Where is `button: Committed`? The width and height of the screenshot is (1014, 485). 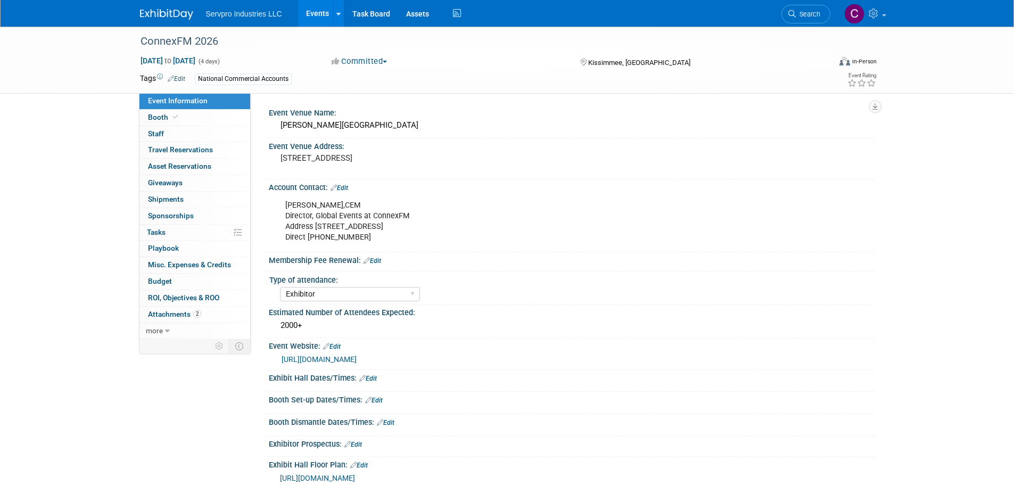 button: Committed is located at coordinates (359, 61).